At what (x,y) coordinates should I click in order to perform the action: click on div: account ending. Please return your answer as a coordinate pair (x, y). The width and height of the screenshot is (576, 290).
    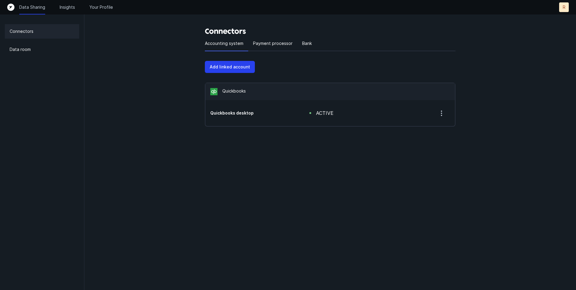
    Looking at the image, I should click on (250, 113).